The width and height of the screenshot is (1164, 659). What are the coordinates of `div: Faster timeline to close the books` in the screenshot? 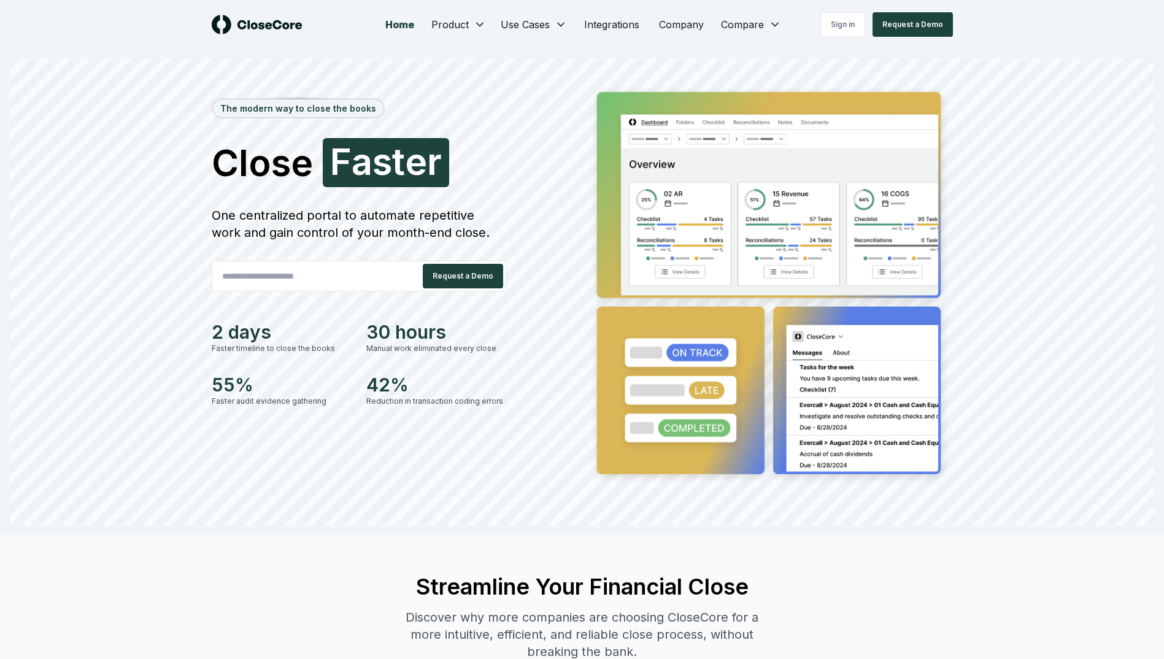 It's located at (282, 349).